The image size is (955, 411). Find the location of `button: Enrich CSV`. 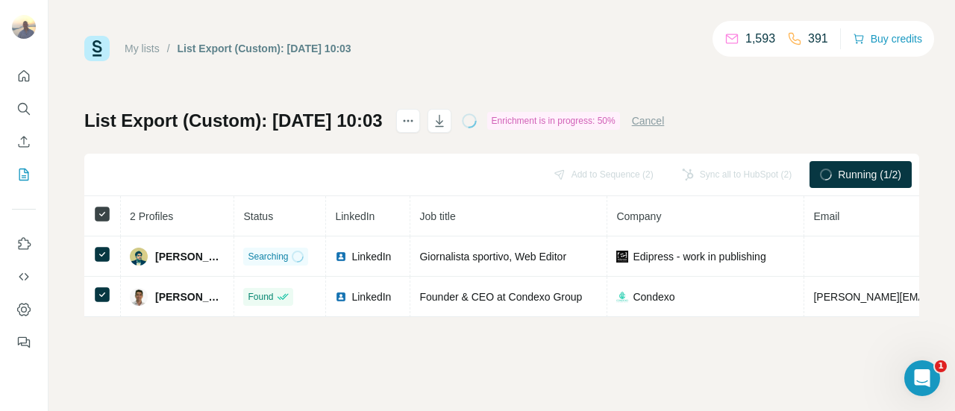

button: Enrich CSV is located at coordinates (24, 142).